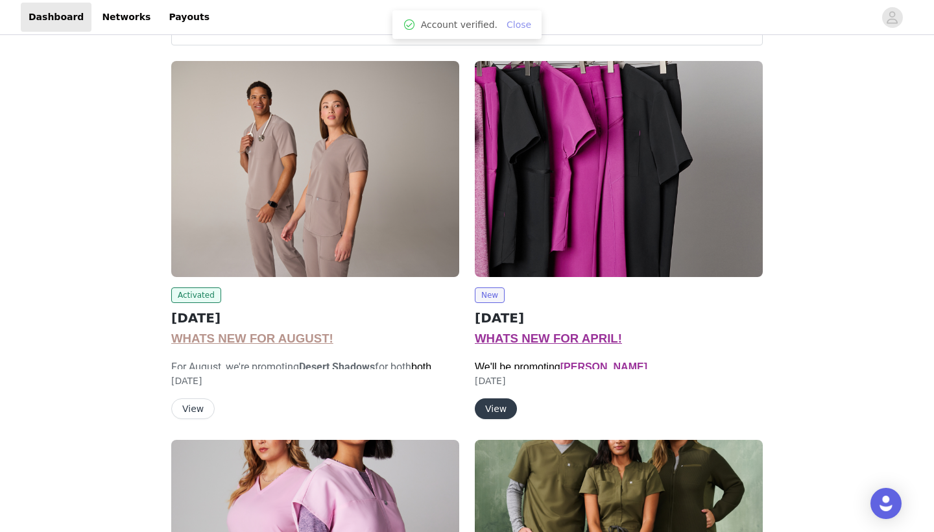 Image resolution: width=934 pixels, height=532 pixels. I want to click on a: Payouts, so click(189, 17).